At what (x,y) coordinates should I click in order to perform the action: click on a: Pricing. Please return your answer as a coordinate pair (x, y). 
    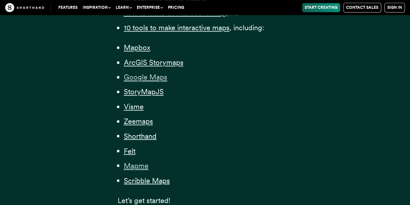
    Looking at the image, I should click on (176, 7).